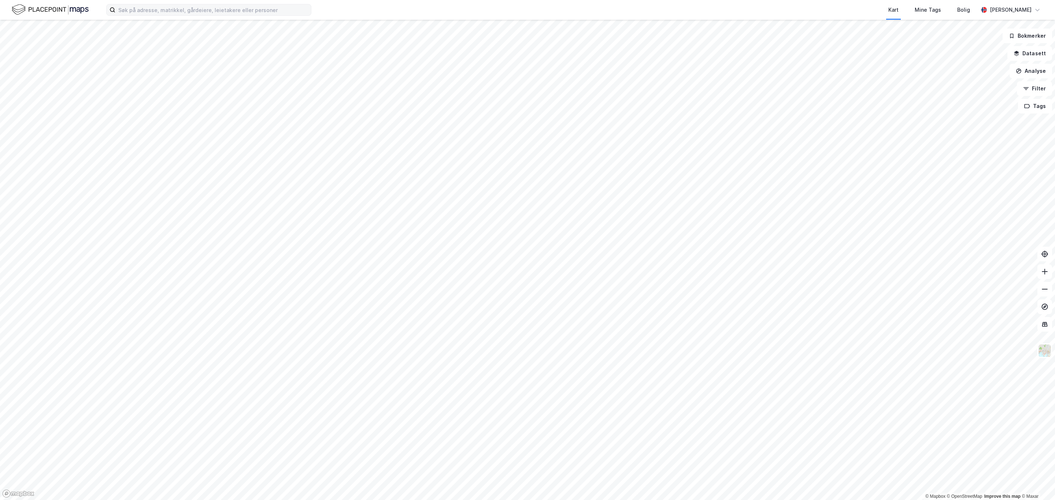 Image resolution: width=1055 pixels, height=500 pixels. I want to click on div: Kart, so click(893, 10).